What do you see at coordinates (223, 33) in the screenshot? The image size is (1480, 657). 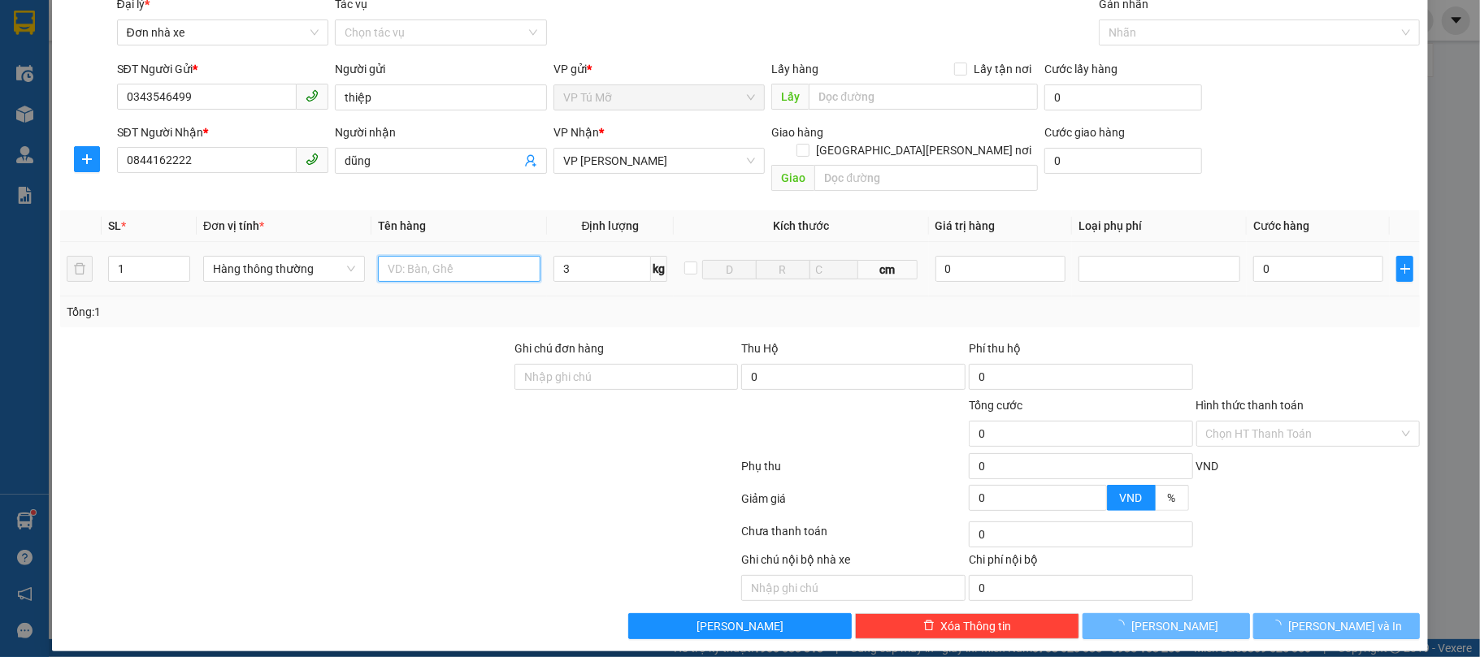 I see `span: Đơn nhà xe` at bounding box center [223, 33].